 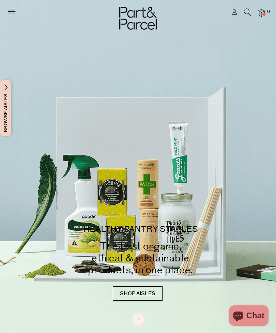 What do you see at coordinates (140, 229) in the screenshot?
I see `p: HEALTHY PANTRY STAPLES` at bounding box center [140, 229].